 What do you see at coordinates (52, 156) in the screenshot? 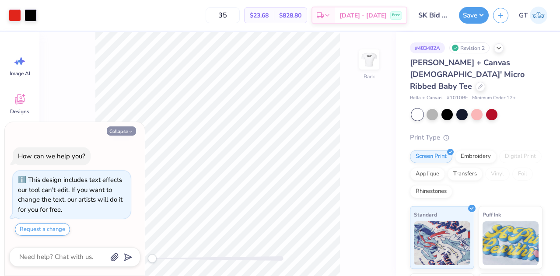
I see `div: How can we help you?` at bounding box center [52, 156].